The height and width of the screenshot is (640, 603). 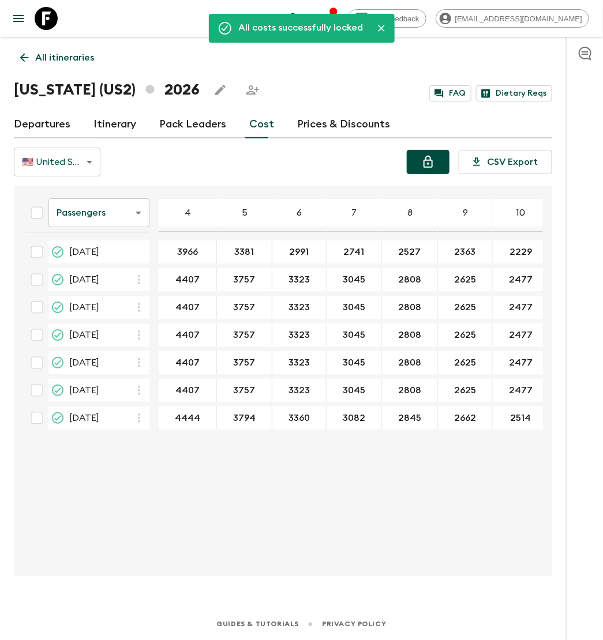 What do you see at coordinates (521, 335) in the screenshot?
I see `div: 12 Jul 2026; 10` at bounding box center [521, 335].